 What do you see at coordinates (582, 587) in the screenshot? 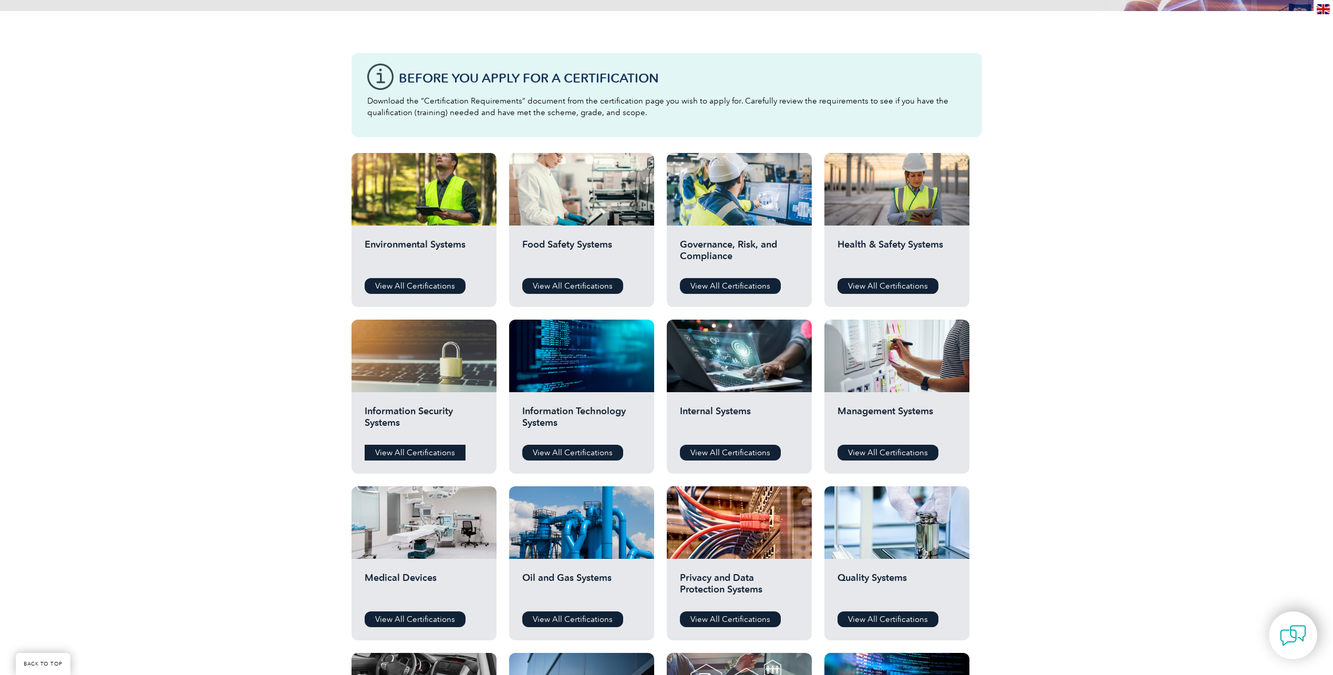
I see `h2: Oil and Gas Systems` at bounding box center [582, 587].